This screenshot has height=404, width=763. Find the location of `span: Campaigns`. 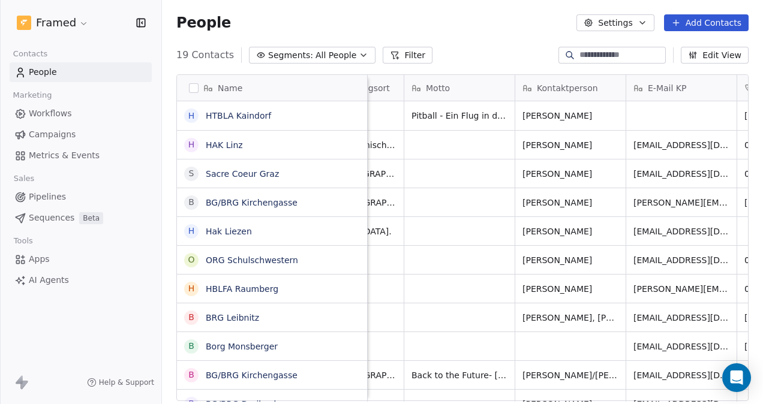

span: Campaigns is located at coordinates (52, 134).